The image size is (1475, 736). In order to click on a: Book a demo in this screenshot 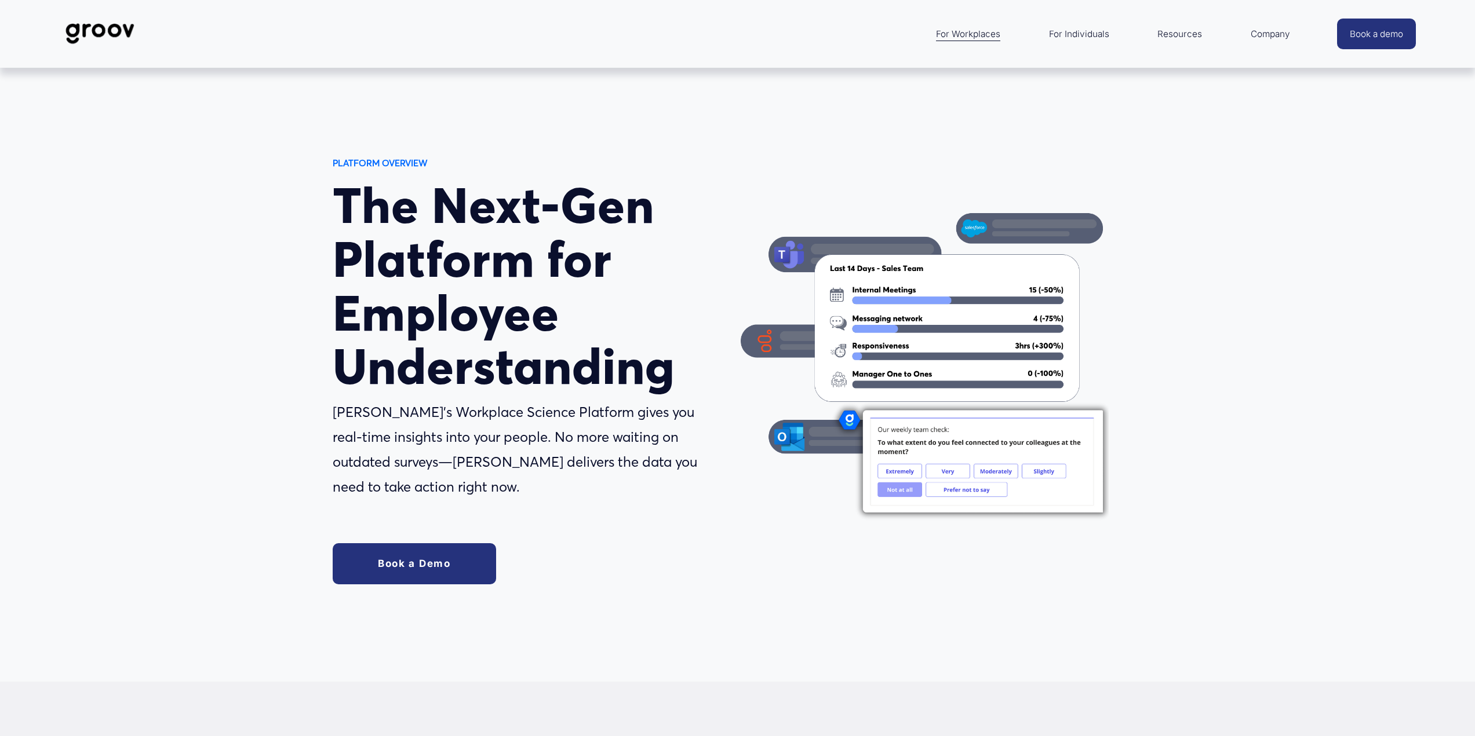, I will do `click(1376, 34)`.